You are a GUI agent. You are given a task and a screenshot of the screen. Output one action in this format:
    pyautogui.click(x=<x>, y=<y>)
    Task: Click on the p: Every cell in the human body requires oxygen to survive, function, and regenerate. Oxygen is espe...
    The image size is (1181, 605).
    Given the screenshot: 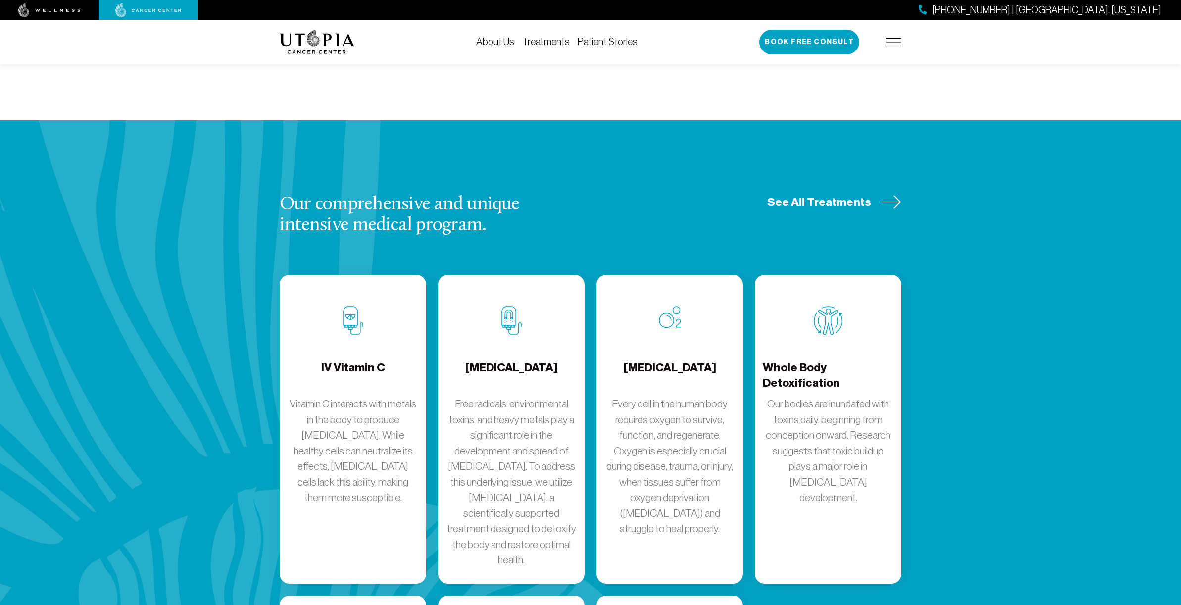 What is the action you would take?
    pyautogui.click(x=670, y=466)
    